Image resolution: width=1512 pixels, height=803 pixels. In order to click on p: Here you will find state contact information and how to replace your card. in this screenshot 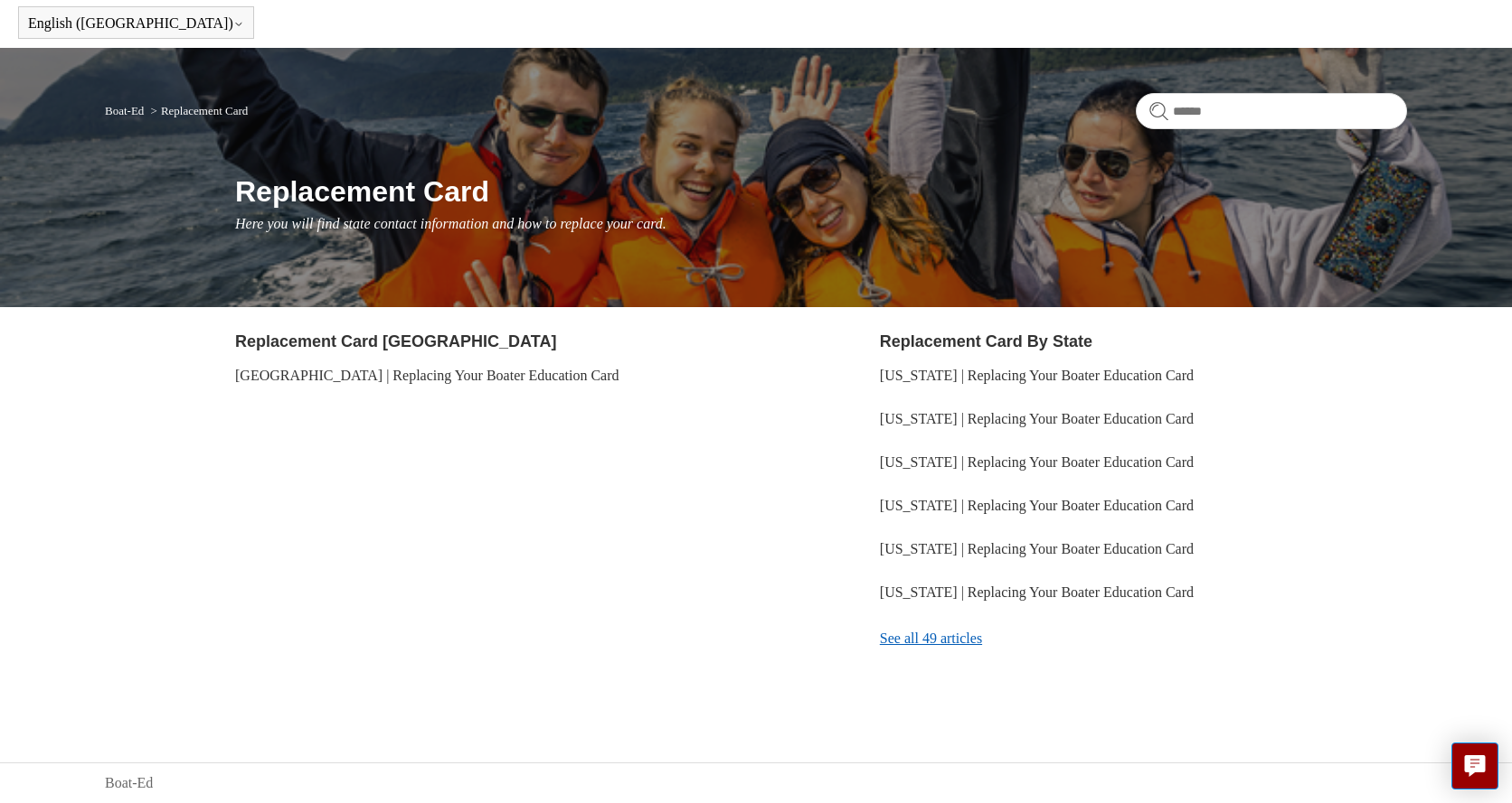, I will do `click(821, 224)`.